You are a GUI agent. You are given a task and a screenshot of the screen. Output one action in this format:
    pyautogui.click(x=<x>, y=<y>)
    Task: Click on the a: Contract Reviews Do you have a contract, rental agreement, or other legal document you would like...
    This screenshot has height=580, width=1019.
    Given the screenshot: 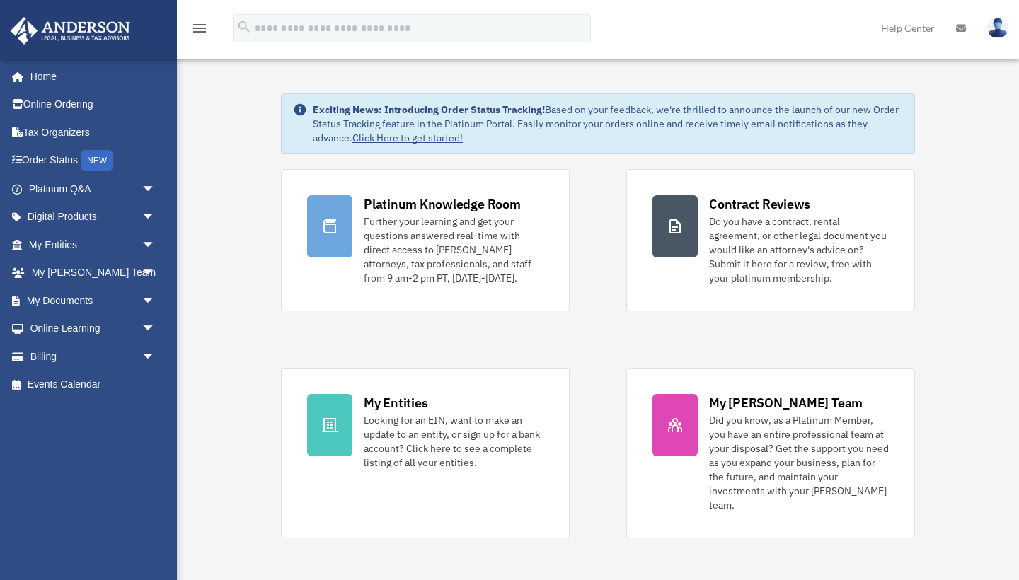 What is the action you would take?
    pyautogui.click(x=770, y=240)
    